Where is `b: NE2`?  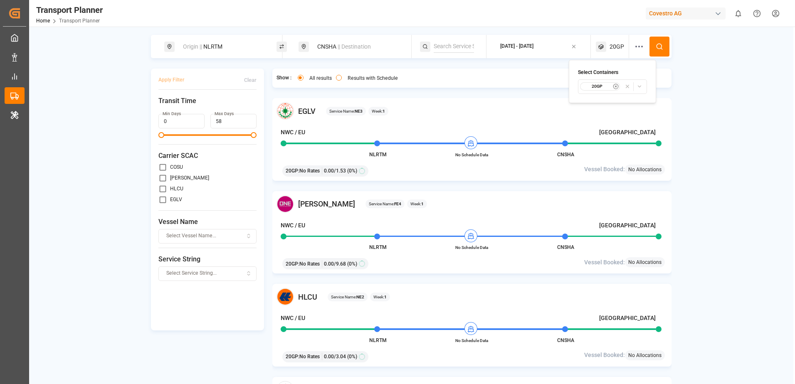
b: NE2 is located at coordinates (360, 297).